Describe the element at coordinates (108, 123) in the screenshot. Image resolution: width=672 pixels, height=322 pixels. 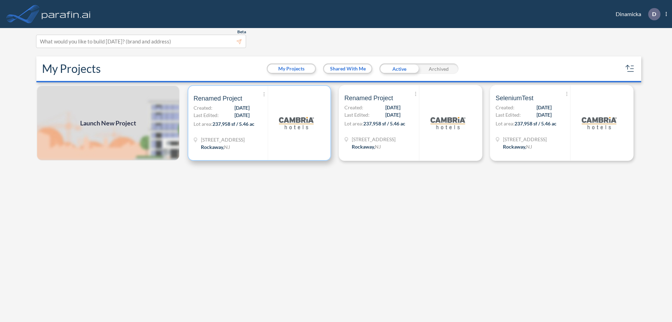
I see `span: Launch New Project` at that location.